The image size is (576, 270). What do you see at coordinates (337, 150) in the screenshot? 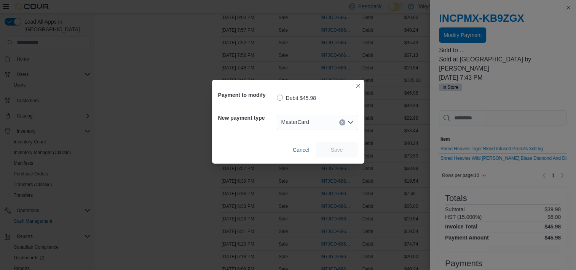
I see `span: Save` at bounding box center [337, 150].